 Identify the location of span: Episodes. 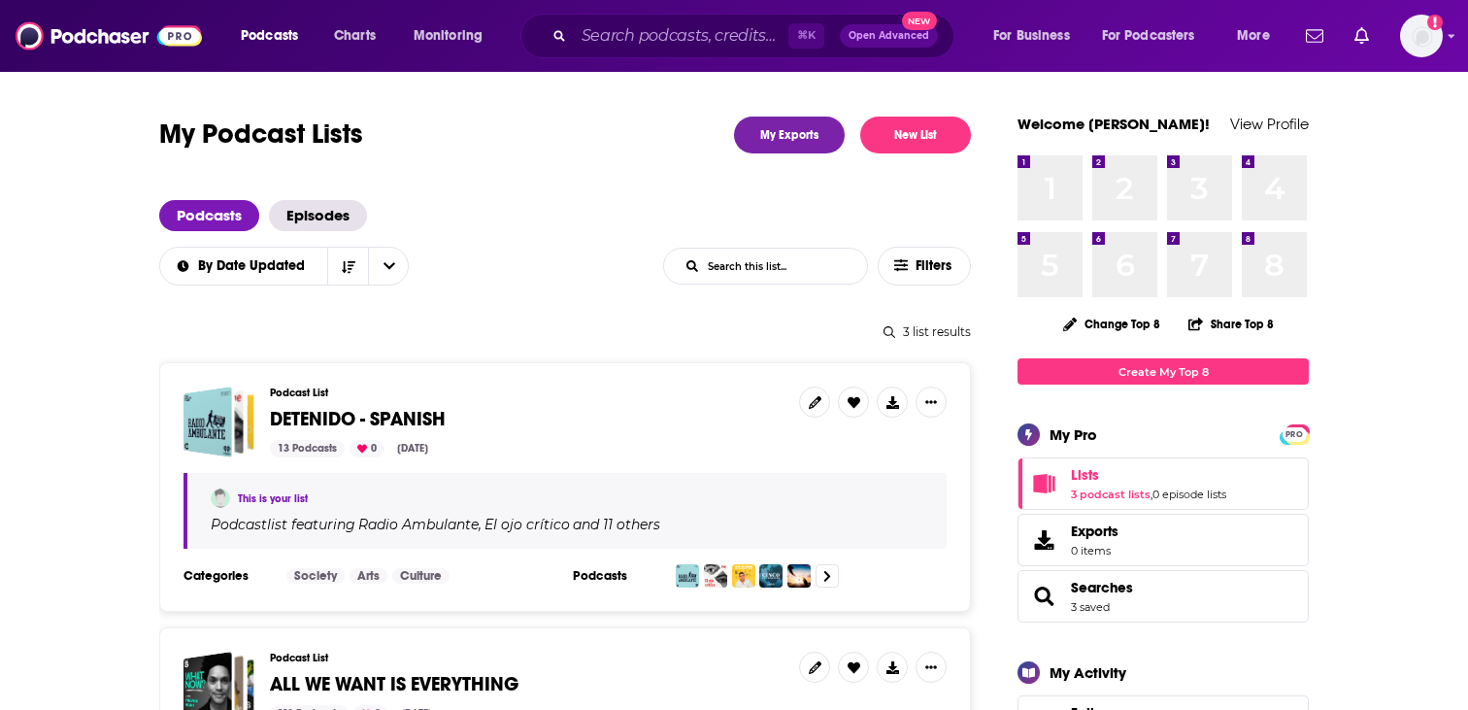
(317, 216).